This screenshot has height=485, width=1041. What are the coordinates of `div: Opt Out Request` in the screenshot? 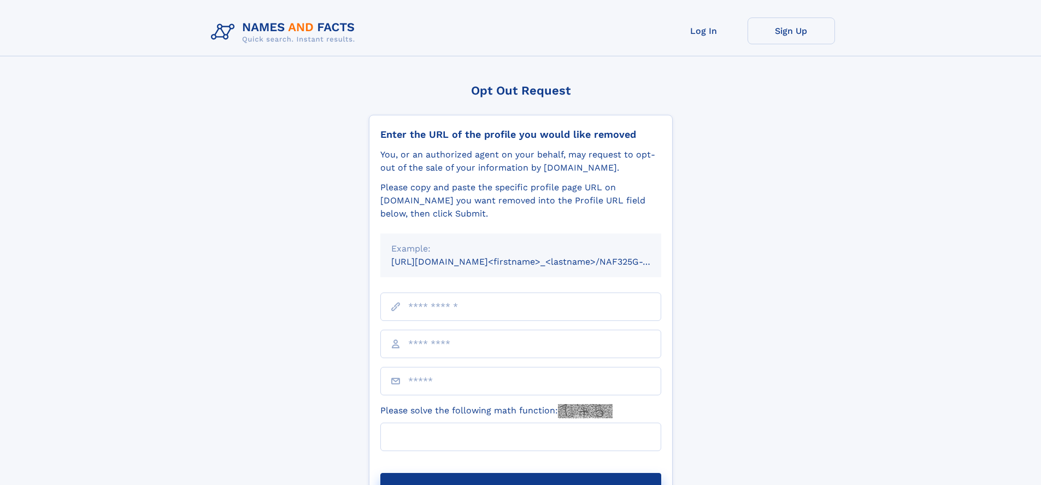 It's located at (521, 90).